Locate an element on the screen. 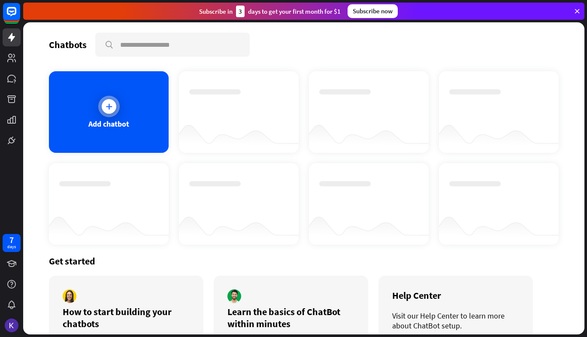  button: Open LiveChat chat widget is located at coordinates (20, 16).